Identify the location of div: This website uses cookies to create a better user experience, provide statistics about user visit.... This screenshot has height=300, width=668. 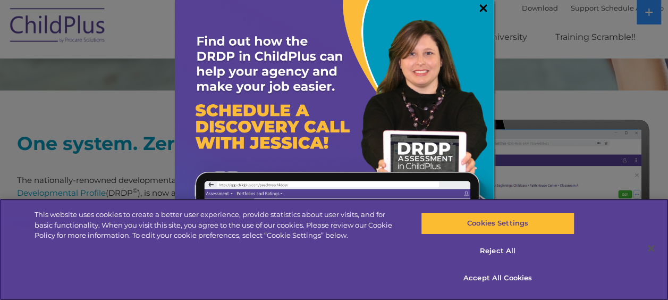
(217, 225).